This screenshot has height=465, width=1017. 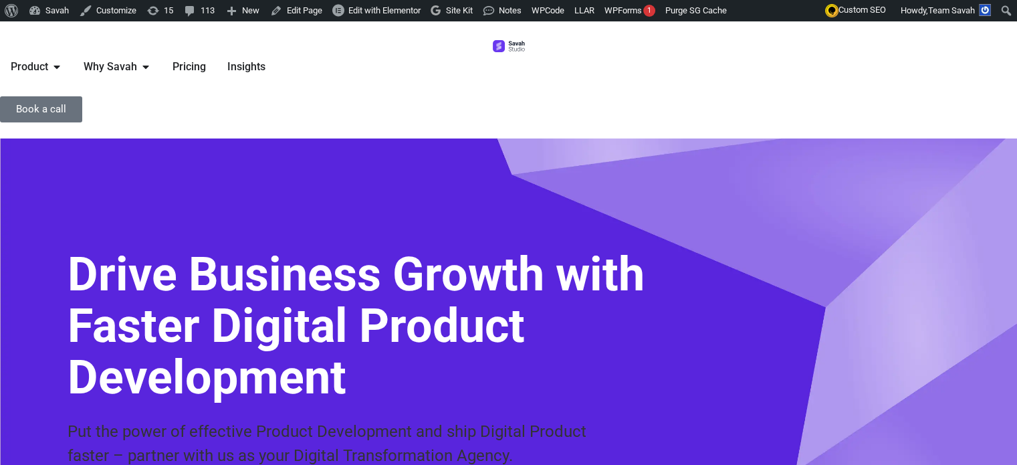 I want to click on span: Team Savah, so click(x=952, y=10).